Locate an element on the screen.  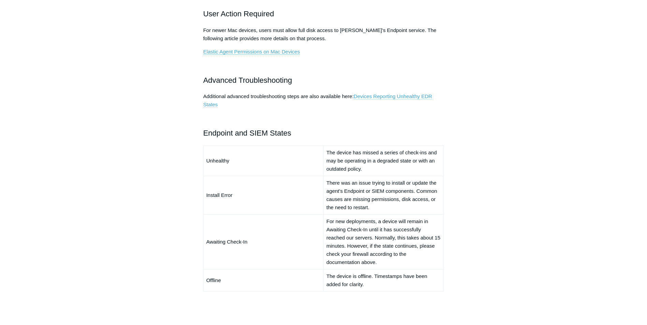
p: Additional advanced troubleshooting steps are also available here: is located at coordinates (323, 101).